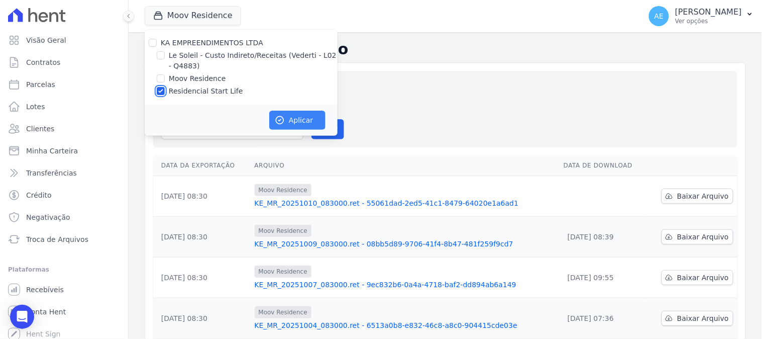 The image size is (762, 339). What do you see at coordinates (298, 120) in the screenshot?
I see `button: Aplicar` at bounding box center [298, 120].